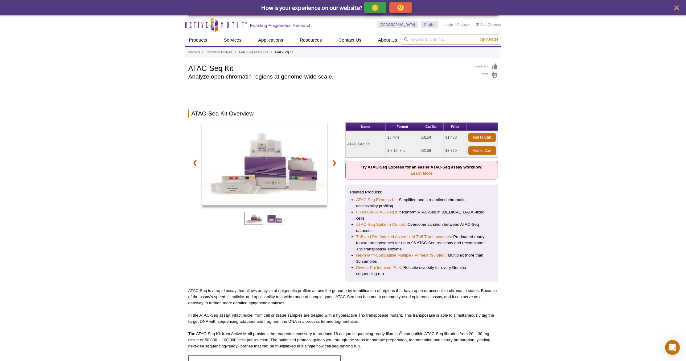 The image size is (686, 361). What do you see at coordinates (312, 7) in the screenshot?
I see `span: How is your experience on our website?` at bounding box center [312, 7].